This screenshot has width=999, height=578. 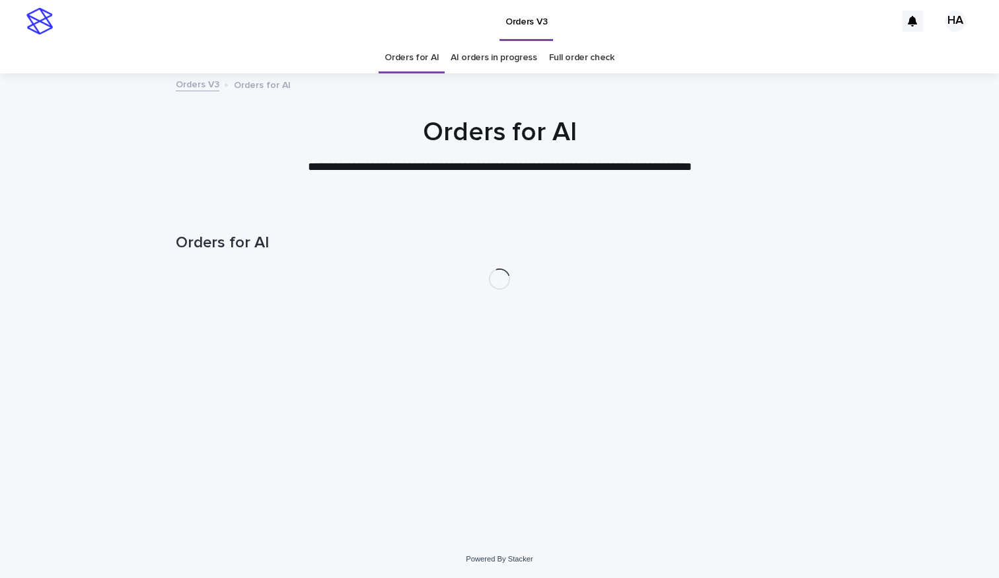 What do you see at coordinates (582, 57) in the screenshot?
I see `a: Full order check` at bounding box center [582, 57].